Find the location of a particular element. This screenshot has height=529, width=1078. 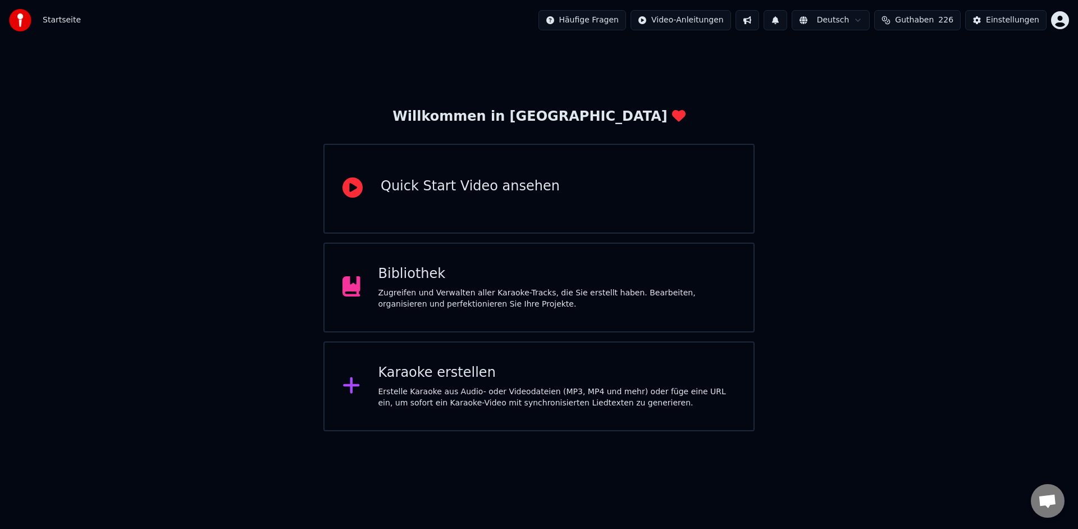

span: 226 is located at coordinates (946, 20).